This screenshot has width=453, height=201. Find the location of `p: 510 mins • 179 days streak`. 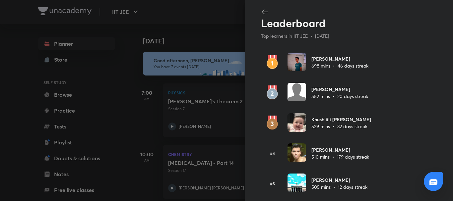

p: 510 mins • 179 days streak is located at coordinates (340, 157).